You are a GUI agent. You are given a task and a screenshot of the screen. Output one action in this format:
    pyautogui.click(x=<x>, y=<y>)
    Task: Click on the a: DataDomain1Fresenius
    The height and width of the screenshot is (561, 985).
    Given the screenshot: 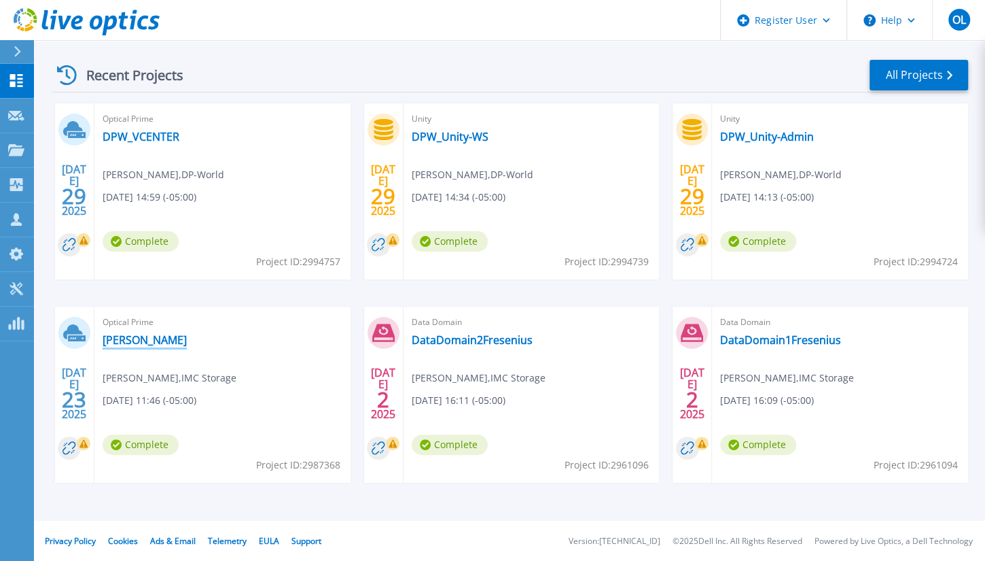 What is the action you would take?
    pyautogui.click(x=781, y=340)
    